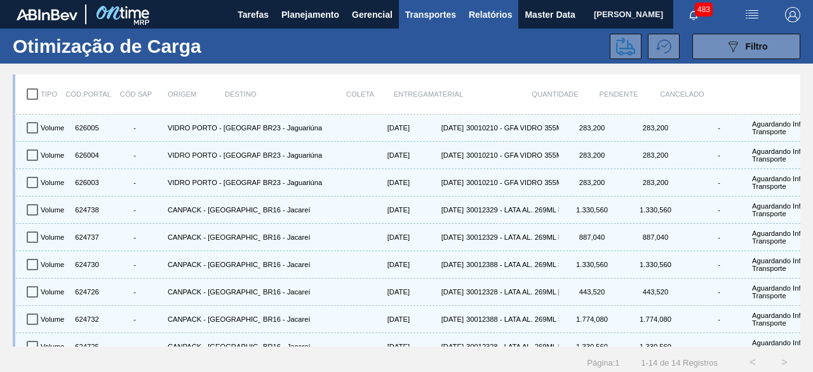 The width and height of the screenshot is (813, 372). What do you see at coordinates (679, 362) in the screenshot?
I see `span: 1 - 14 de 14 Registros` at bounding box center [679, 362].